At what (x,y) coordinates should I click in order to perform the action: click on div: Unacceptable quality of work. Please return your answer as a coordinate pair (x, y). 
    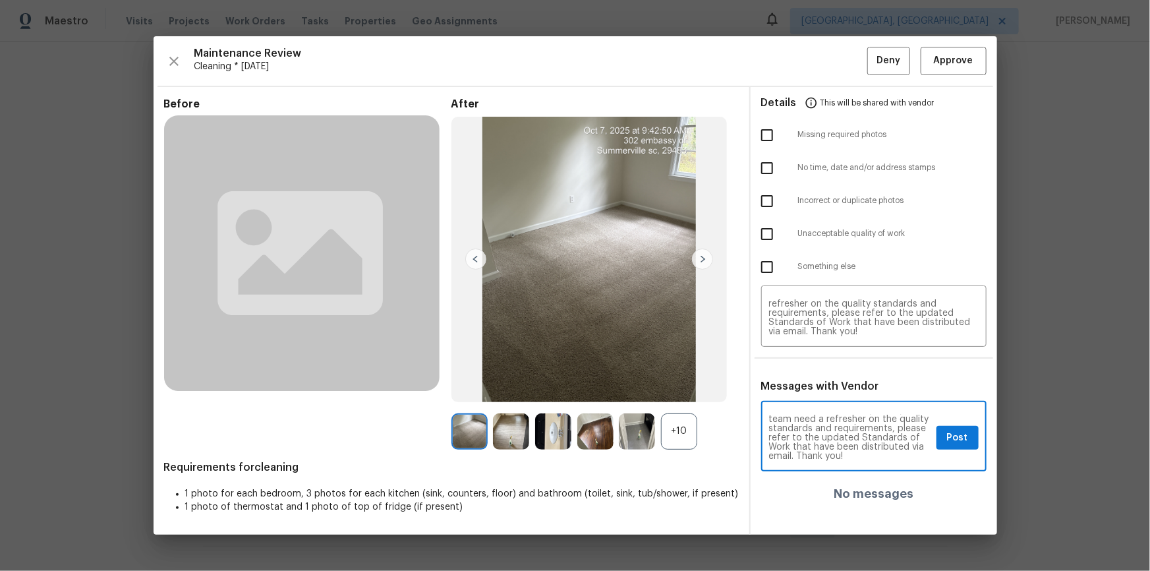
    Looking at the image, I should click on (874, 234).